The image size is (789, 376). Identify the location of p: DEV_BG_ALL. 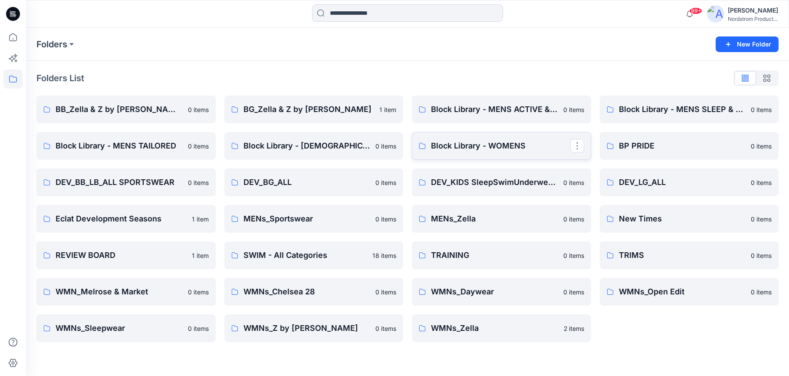
(307, 182).